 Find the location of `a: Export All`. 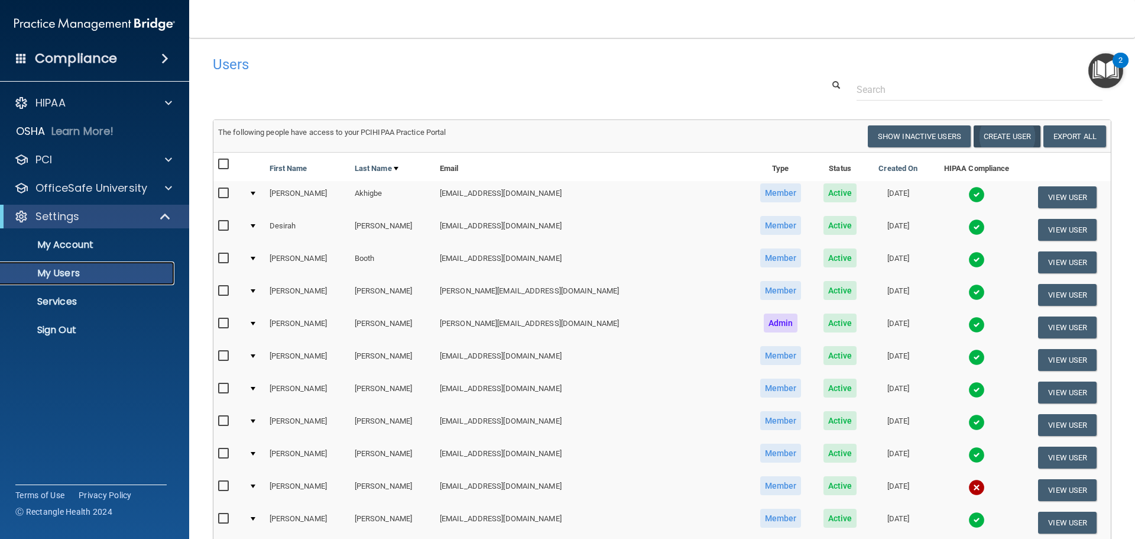

a: Export All is located at coordinates (1075, 136).